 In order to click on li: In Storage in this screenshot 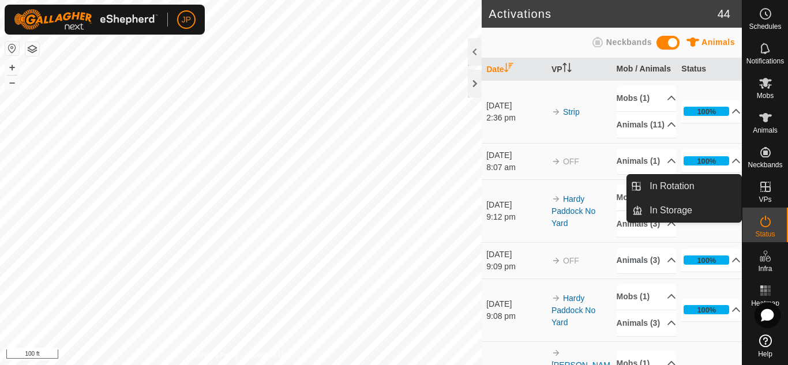, I will do `click(684, 211)`.